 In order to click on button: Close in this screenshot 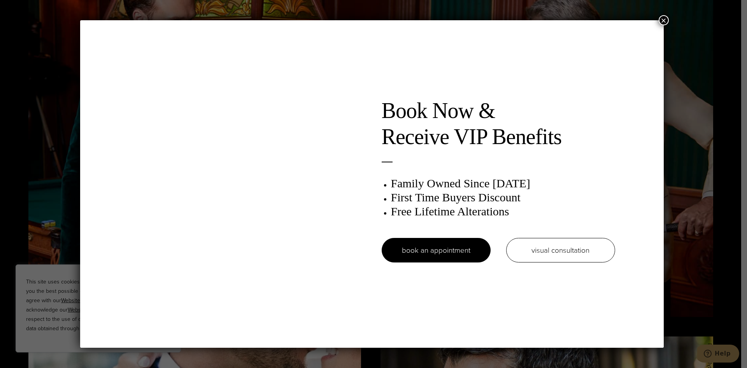, I will do `click(664, 20)`.